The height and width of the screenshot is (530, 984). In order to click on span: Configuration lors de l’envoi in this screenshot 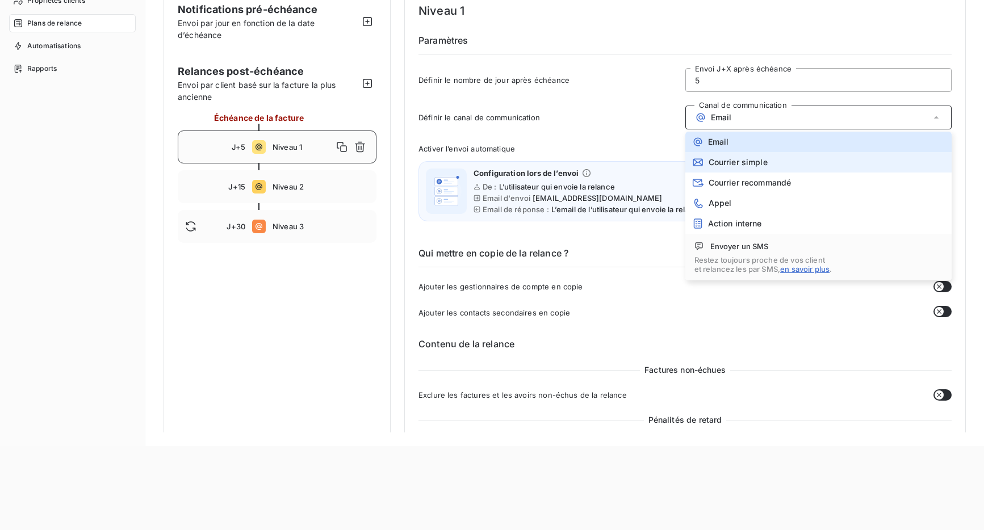, I will do `click(526, 173)`.